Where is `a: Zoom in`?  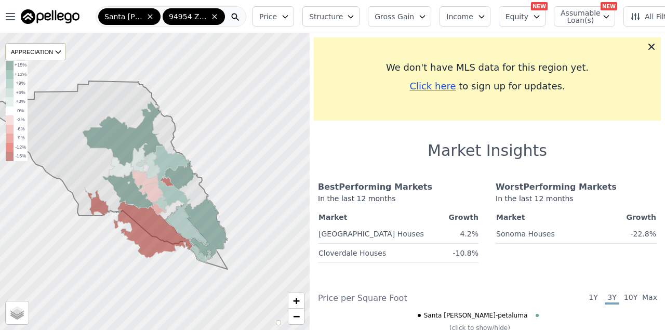
a: Zoom in is located at coordinates (296, 301).